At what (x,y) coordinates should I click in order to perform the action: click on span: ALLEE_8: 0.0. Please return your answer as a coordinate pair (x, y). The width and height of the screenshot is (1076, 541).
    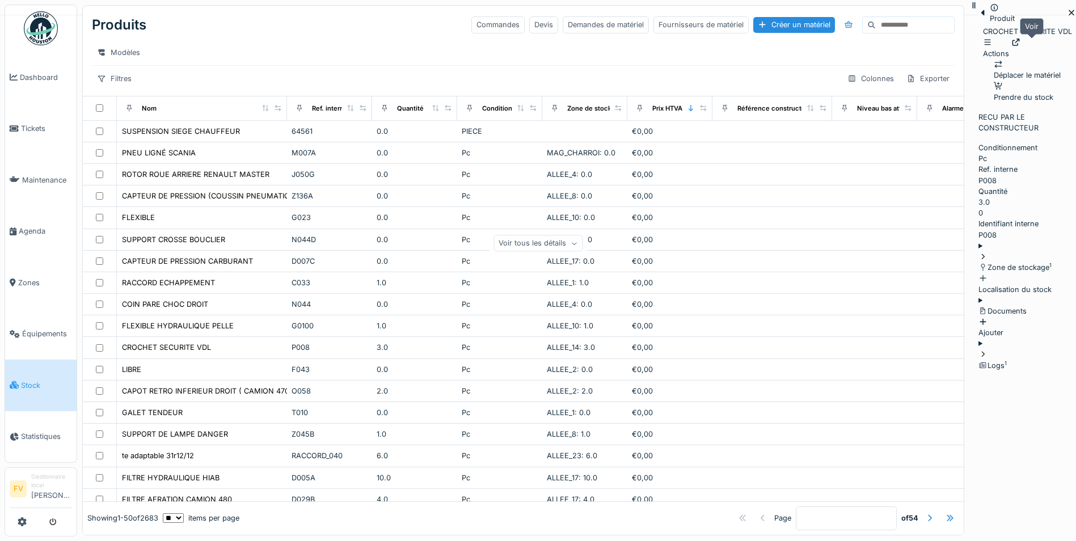
    Looking at the image, I should click on (569, 196).